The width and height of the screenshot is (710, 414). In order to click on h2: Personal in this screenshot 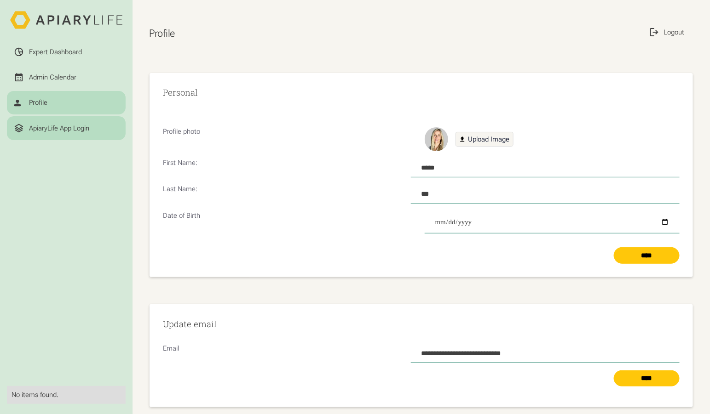, I will do `click(290, 93)`.